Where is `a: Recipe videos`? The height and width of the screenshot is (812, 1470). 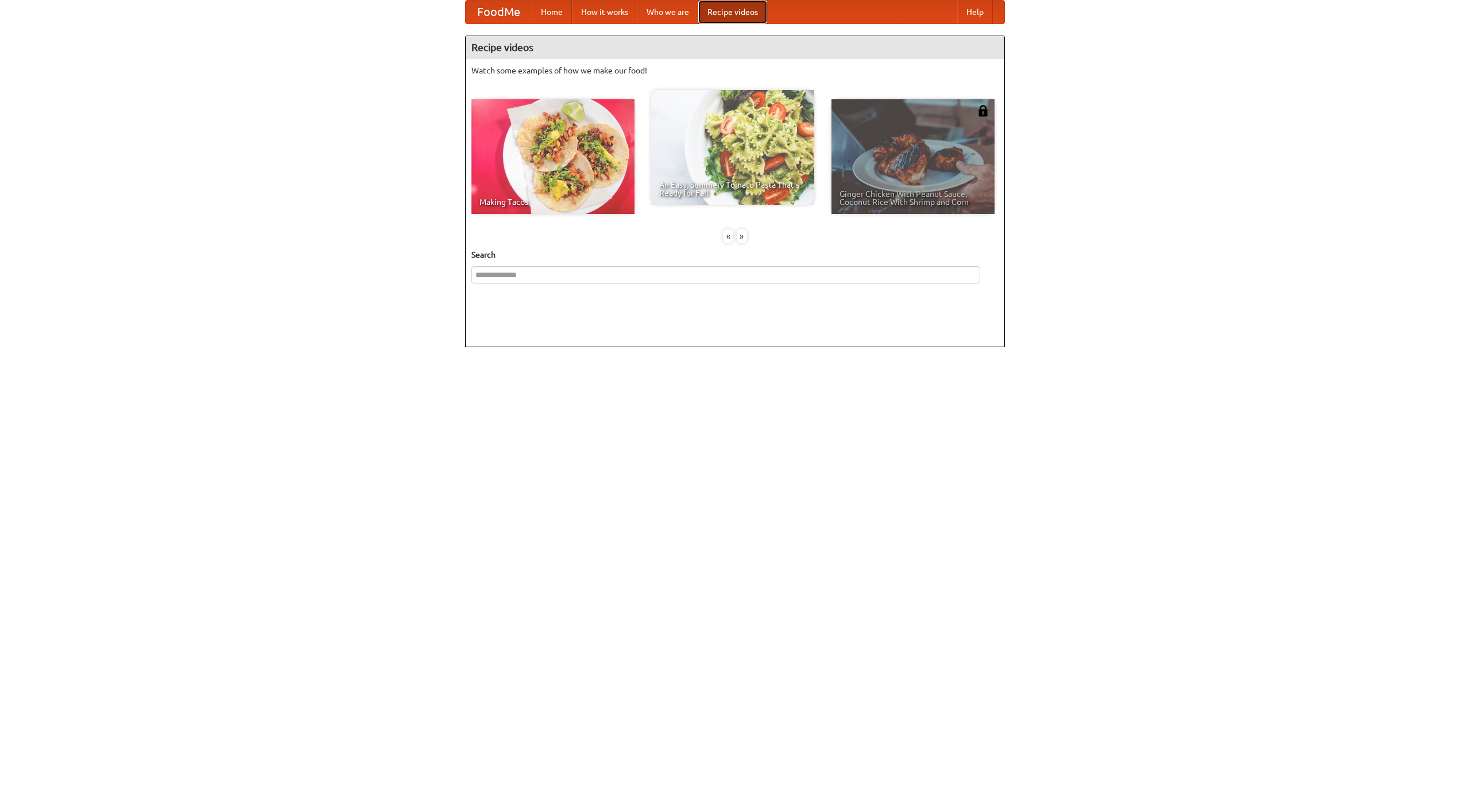 a: Recipe videos is located at coordinates (733, 12).